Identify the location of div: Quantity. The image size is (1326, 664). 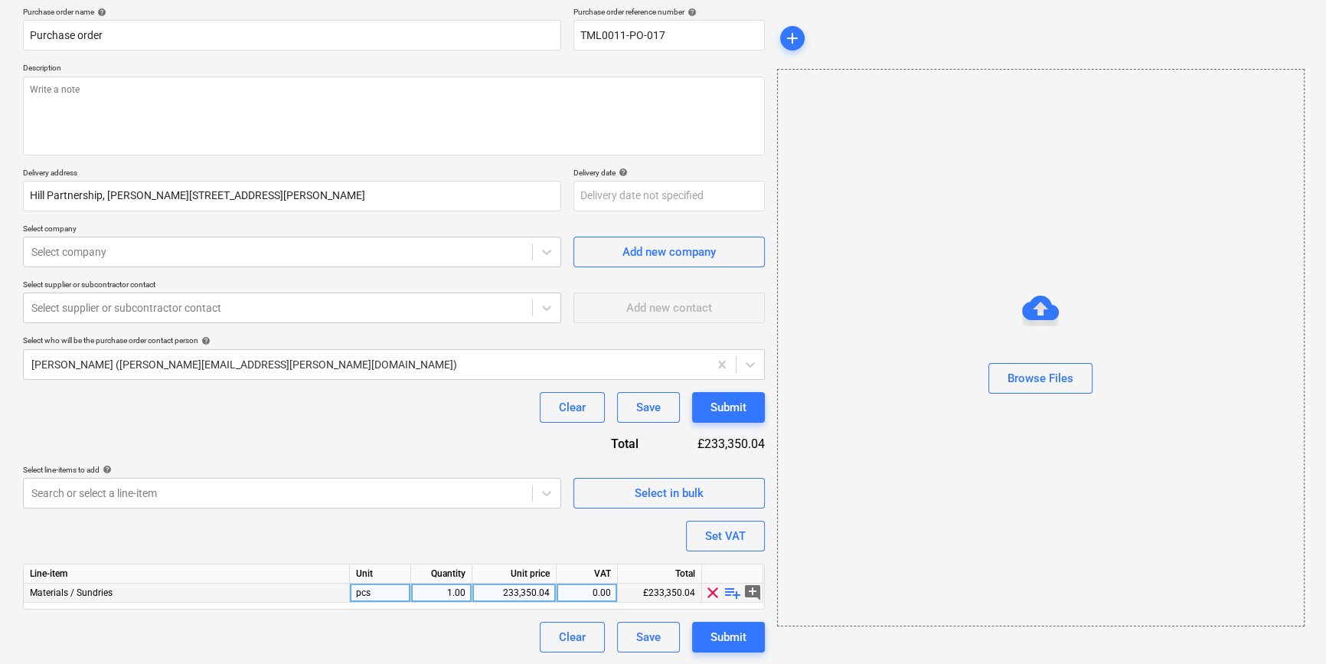
(442, 573).